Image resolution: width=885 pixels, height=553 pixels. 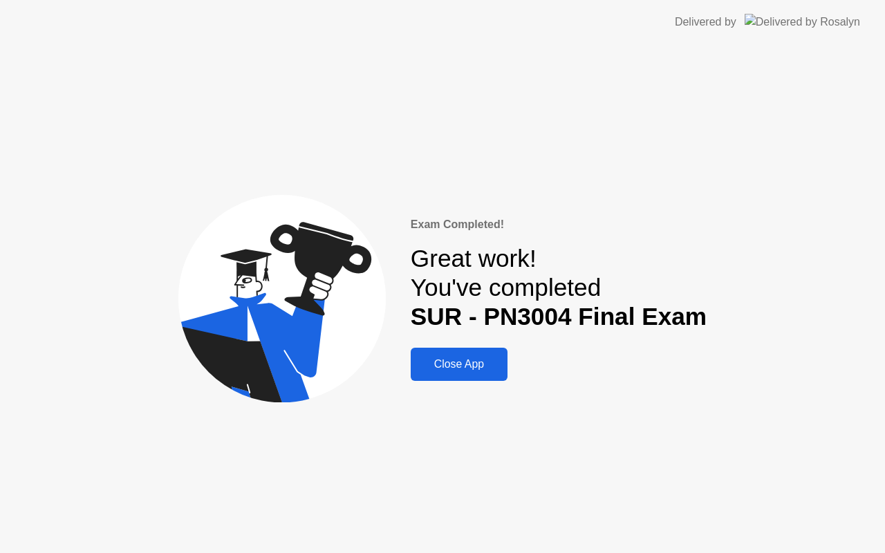 I want to click on button: Close App, so click(x=459, y=364).